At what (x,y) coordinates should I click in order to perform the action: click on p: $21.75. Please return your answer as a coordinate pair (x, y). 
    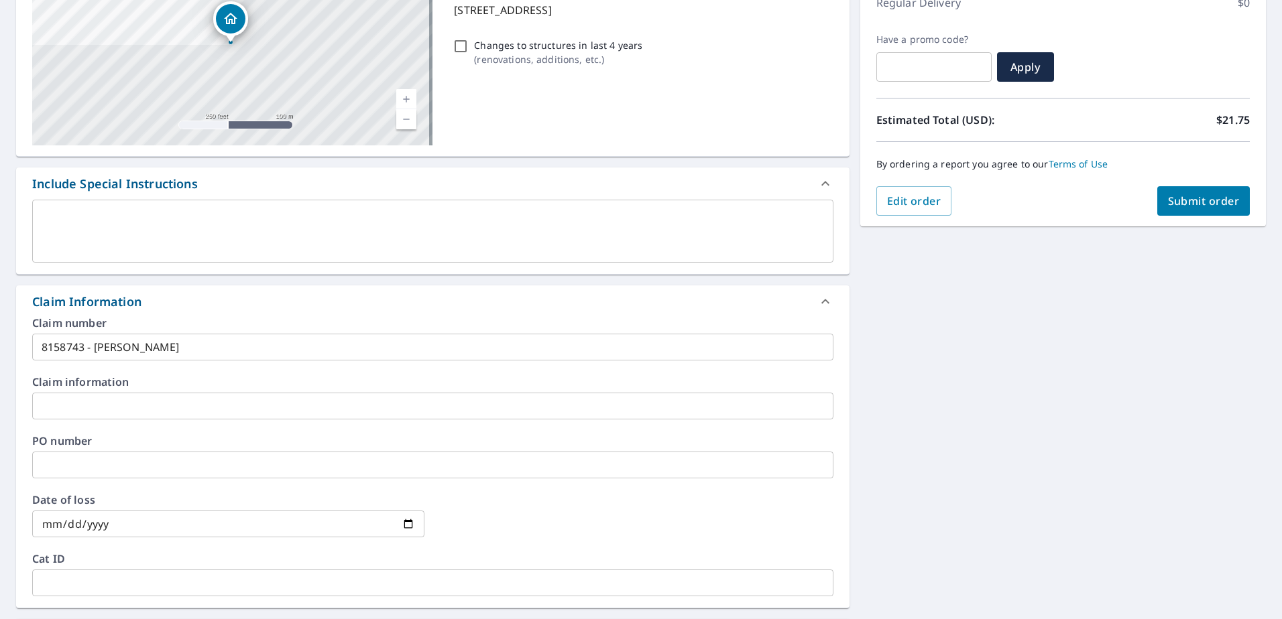
    Looking at the image, I should click on (1233, 120).